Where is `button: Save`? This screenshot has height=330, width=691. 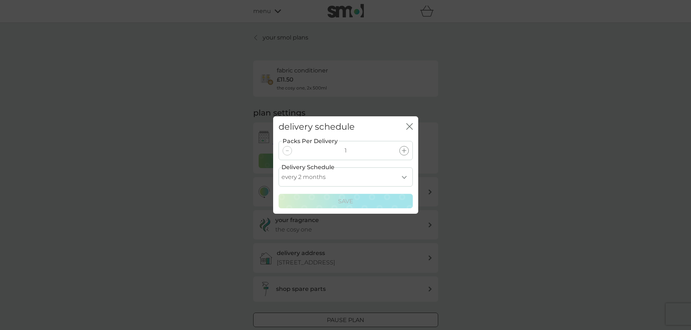
button: Save is located at coordinates (345, 201).